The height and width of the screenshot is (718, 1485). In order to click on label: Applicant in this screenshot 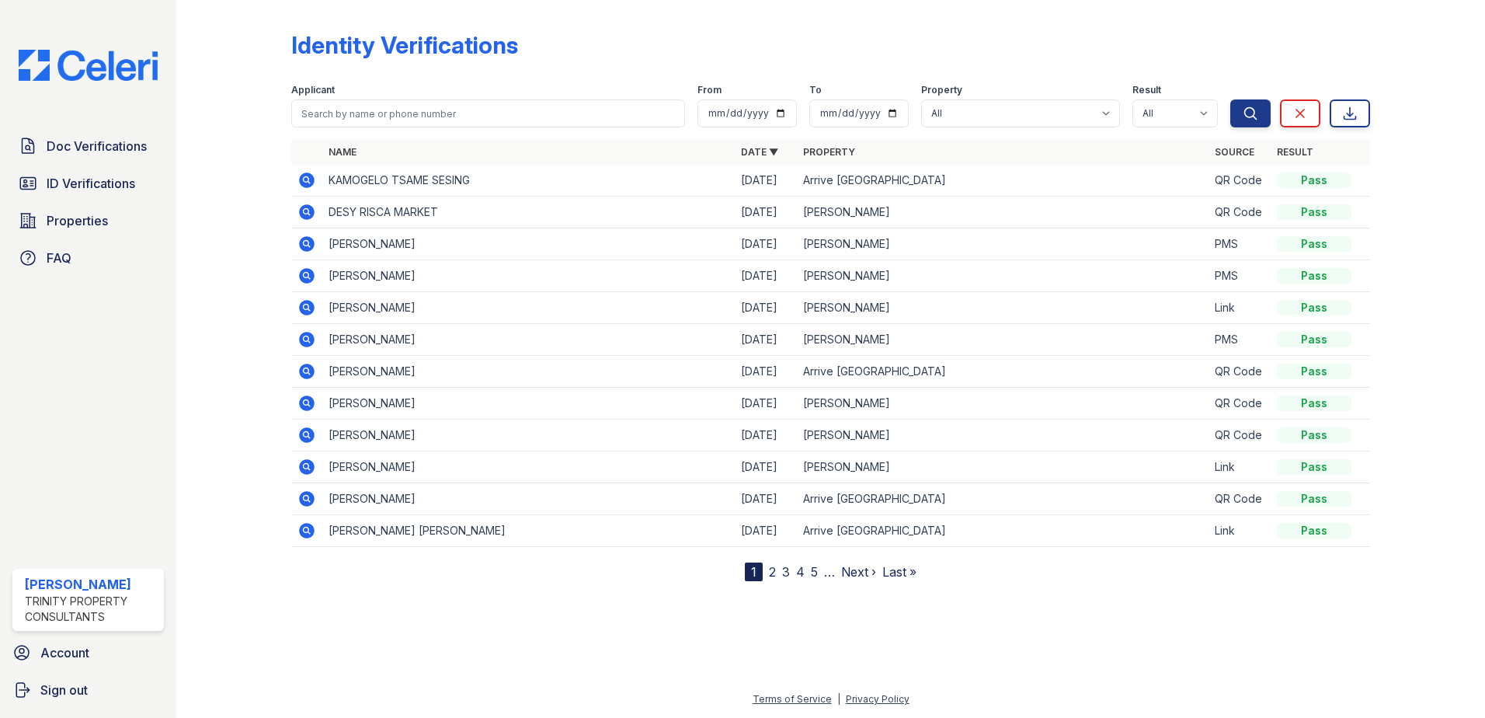, I will do `click(313, 90)`.